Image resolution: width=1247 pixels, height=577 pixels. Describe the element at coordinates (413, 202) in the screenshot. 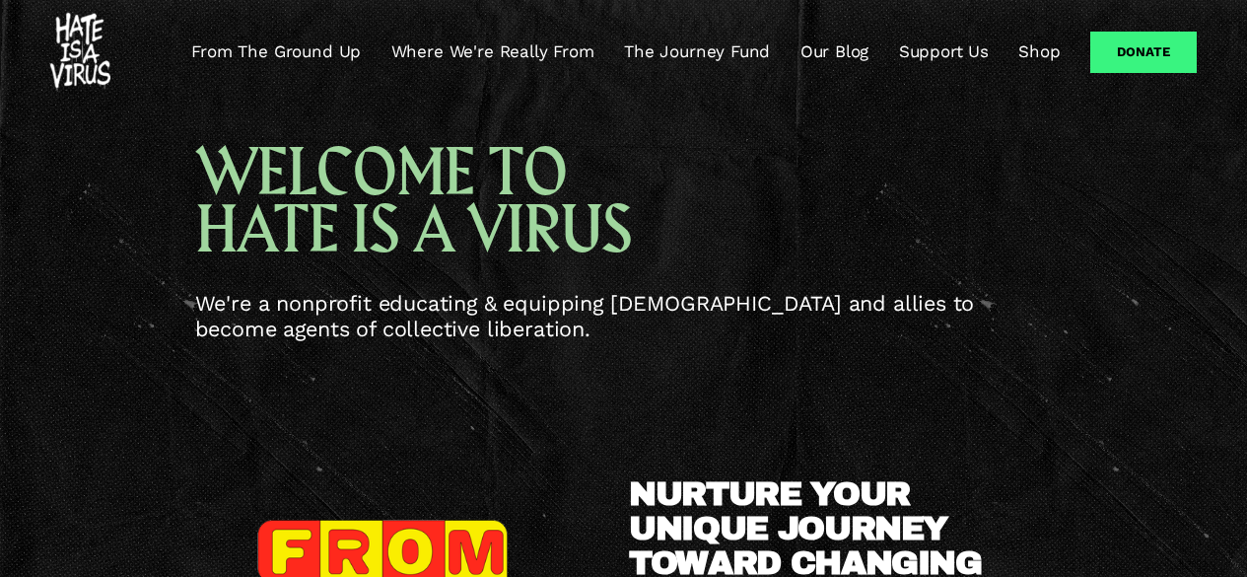

I see `span: WELCOME TO HATE IS A VIRUS` at that location.